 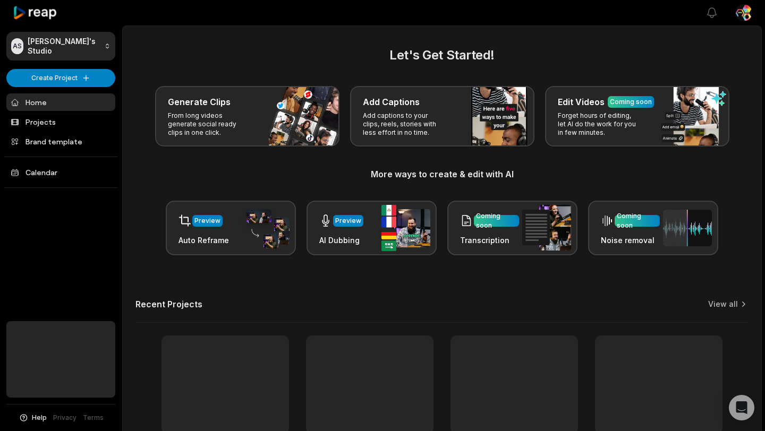 I want to click on h2: Let's Get Started!, so click(x=442, y=55).